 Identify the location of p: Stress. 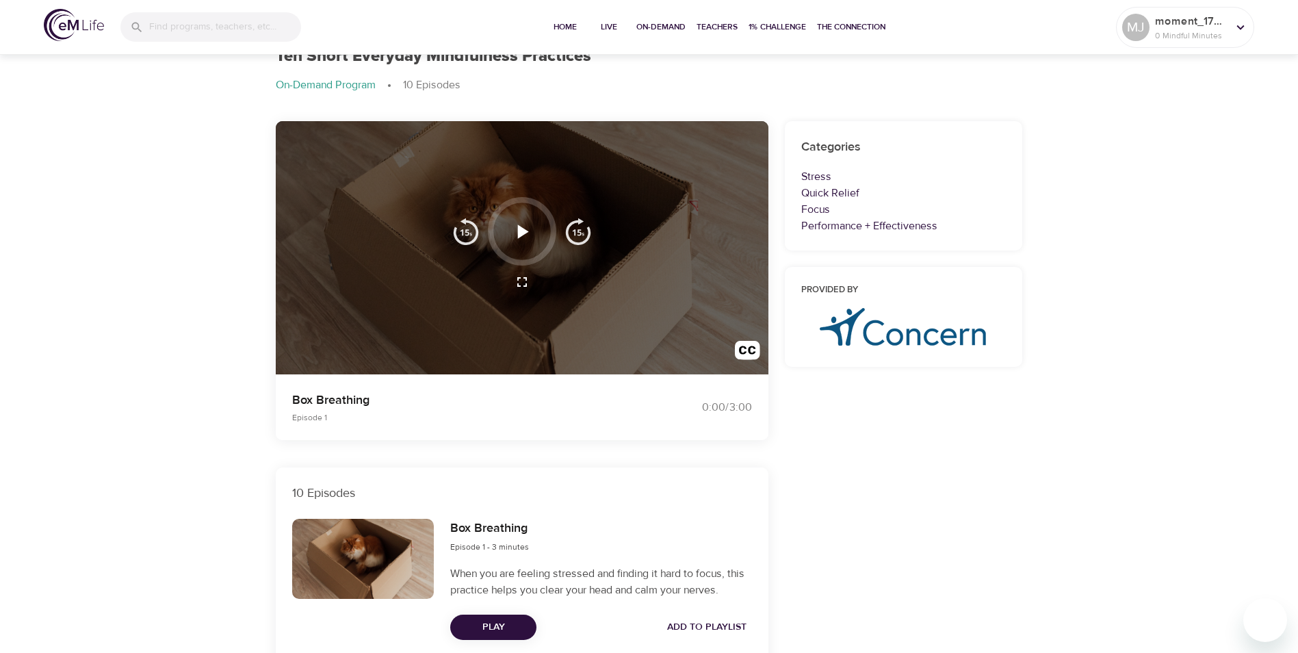
(904, 176).